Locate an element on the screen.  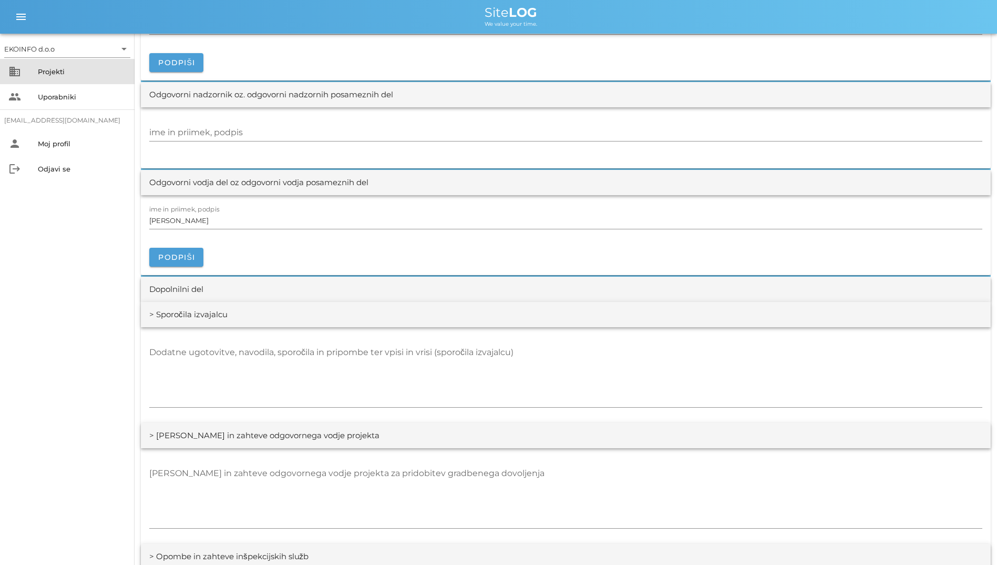
div: Odgovorni vodja del oz odgovorni vodja posameznih del is located at coordinates (259, 182).